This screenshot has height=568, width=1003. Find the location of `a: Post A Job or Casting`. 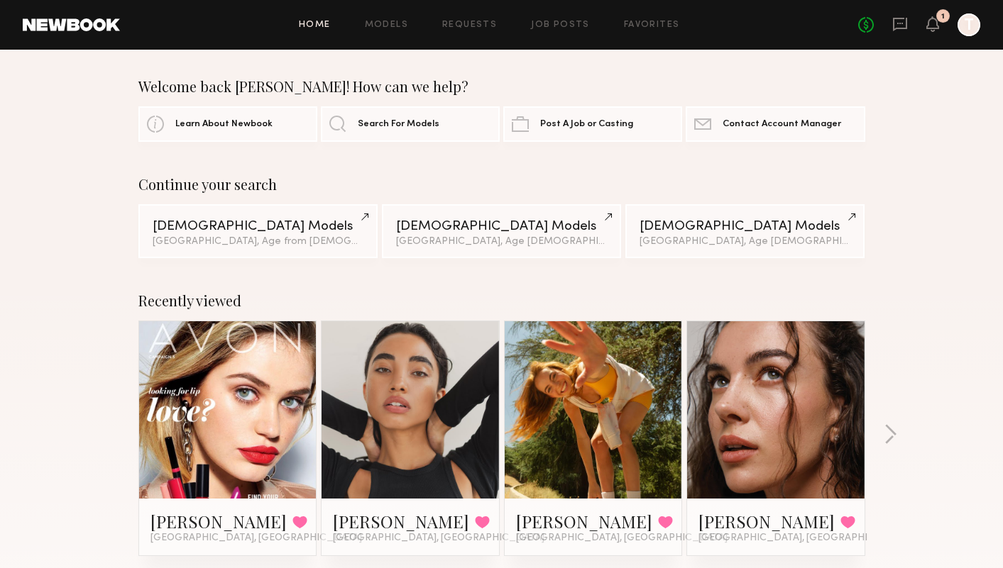

a: Post A Job or Casting is located at coordinates (592, 124).